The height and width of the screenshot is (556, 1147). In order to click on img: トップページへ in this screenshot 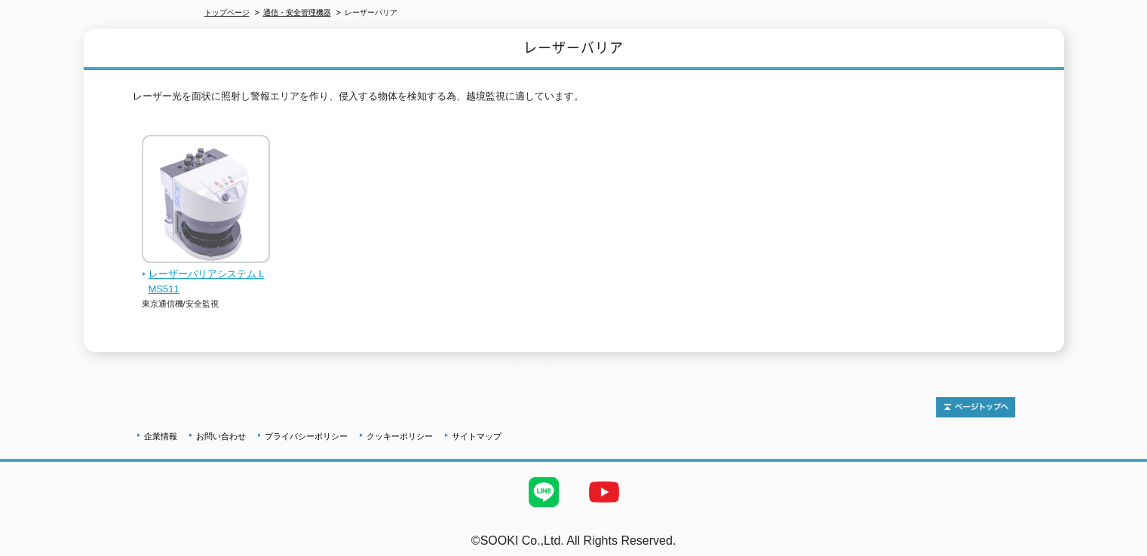, I will do `click(975, 407)`.